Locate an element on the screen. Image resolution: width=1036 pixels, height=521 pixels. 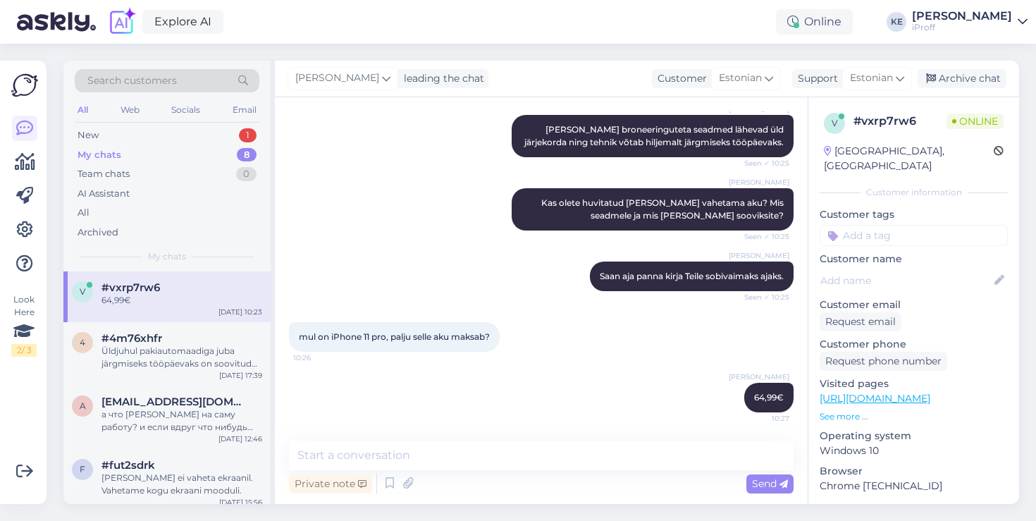
span: mul on iPhone 11 pro, palju selle aku maksab? is located at coordinates (394, 336).